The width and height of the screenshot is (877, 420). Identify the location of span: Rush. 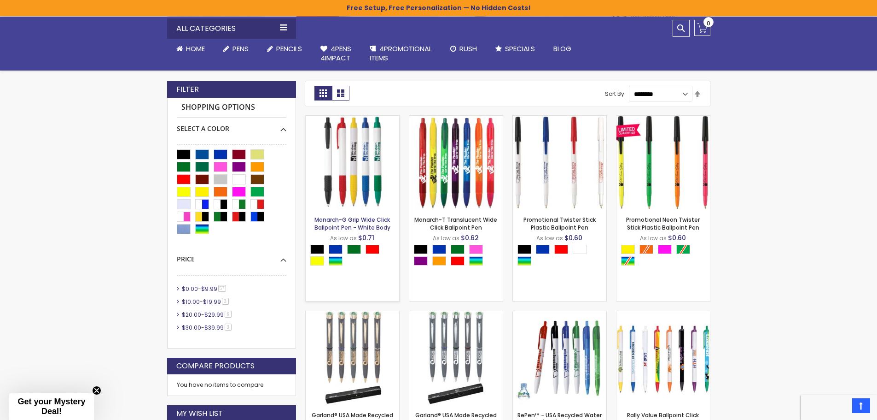
(468, 48).